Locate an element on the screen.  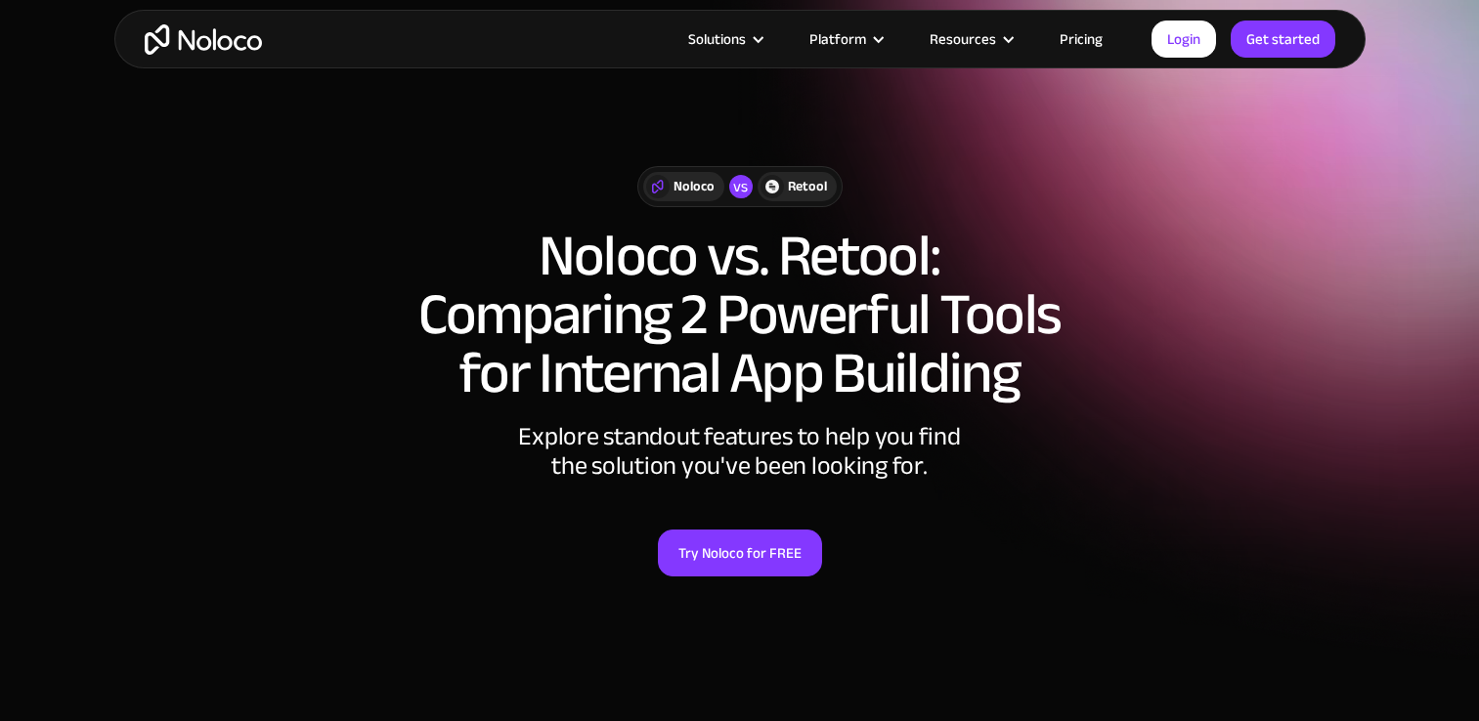
div: vs is located at coordinates (741, 187).